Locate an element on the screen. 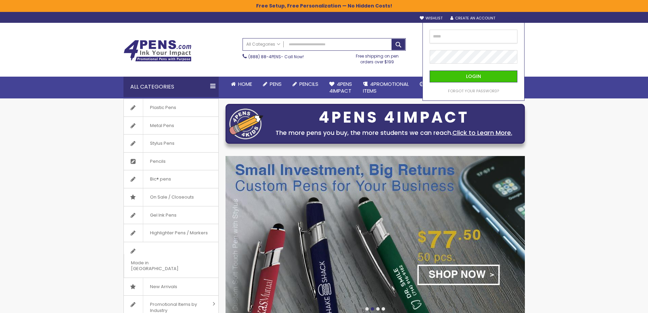 This screenshot has height=313, width=648. a: New Arrivals is located at coordinates (171, 286).